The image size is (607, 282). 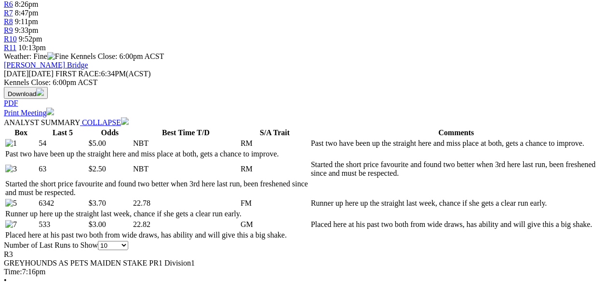 I want to click on td: 63, so click(x=62, y=169).